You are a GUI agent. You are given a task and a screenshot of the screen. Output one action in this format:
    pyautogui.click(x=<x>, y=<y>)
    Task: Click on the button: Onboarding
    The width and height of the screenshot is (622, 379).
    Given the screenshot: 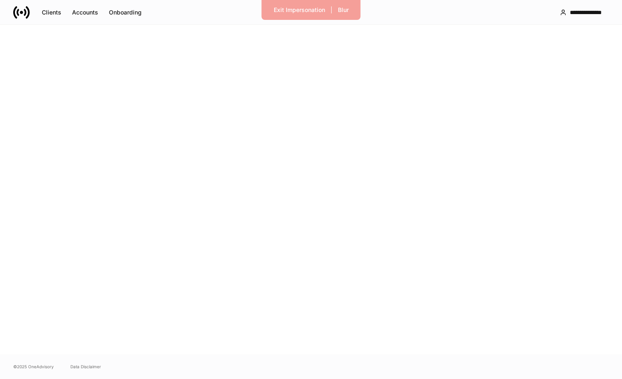 What is the action you would take?
    pyautogui.click(x=125, y=12)
    